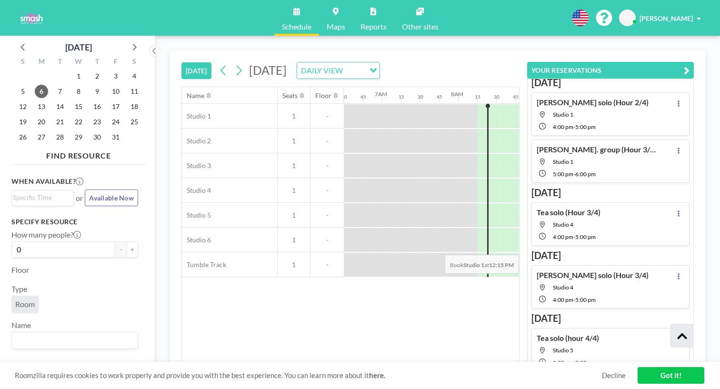 The width and height of the screenshot is (720, 389). I want to click on span: Sunday, October 26, 2025, so click(23, 137).